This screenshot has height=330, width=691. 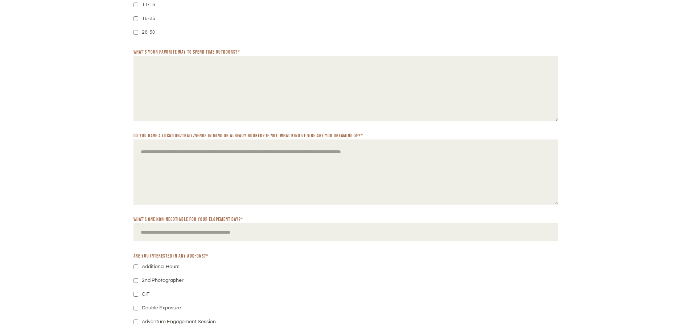 What do you see at coordinates (162, 281) in the screenshot?
I see `label: 2nd Photographer` at bounding box center [162, 281].